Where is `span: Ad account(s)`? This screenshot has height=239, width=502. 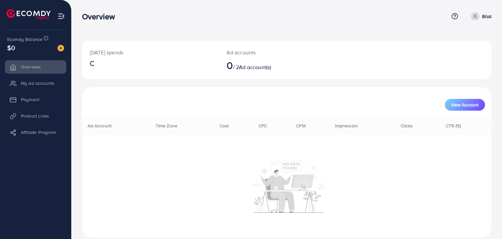 span: Ad account(s) is located at coordinates (255, 67).